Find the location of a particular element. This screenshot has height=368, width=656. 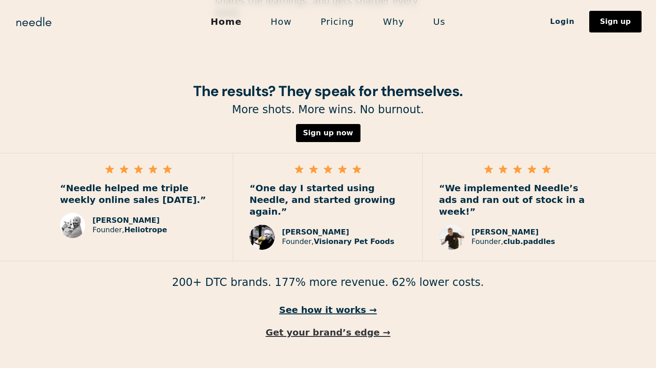

strong: club.paddles is located at coordinates (529, 241).